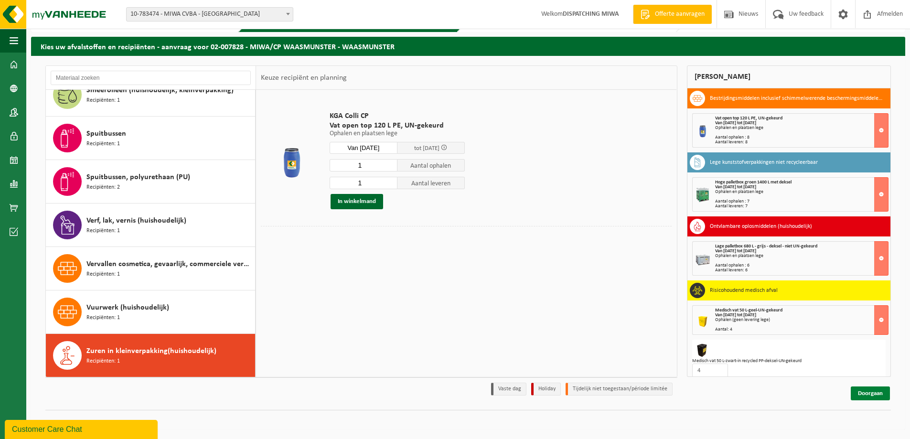 This screenshot has height=439, width=910. I want to click on span: Zuren in kleinverpakking(huishoudelijk), so click(151, 351).